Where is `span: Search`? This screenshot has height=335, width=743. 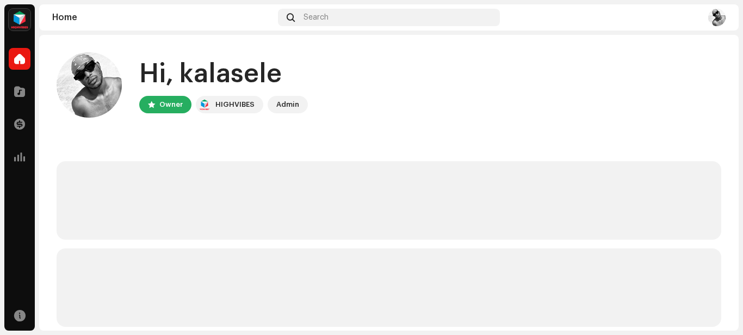 span: Search is located at coordinates (316, 17).